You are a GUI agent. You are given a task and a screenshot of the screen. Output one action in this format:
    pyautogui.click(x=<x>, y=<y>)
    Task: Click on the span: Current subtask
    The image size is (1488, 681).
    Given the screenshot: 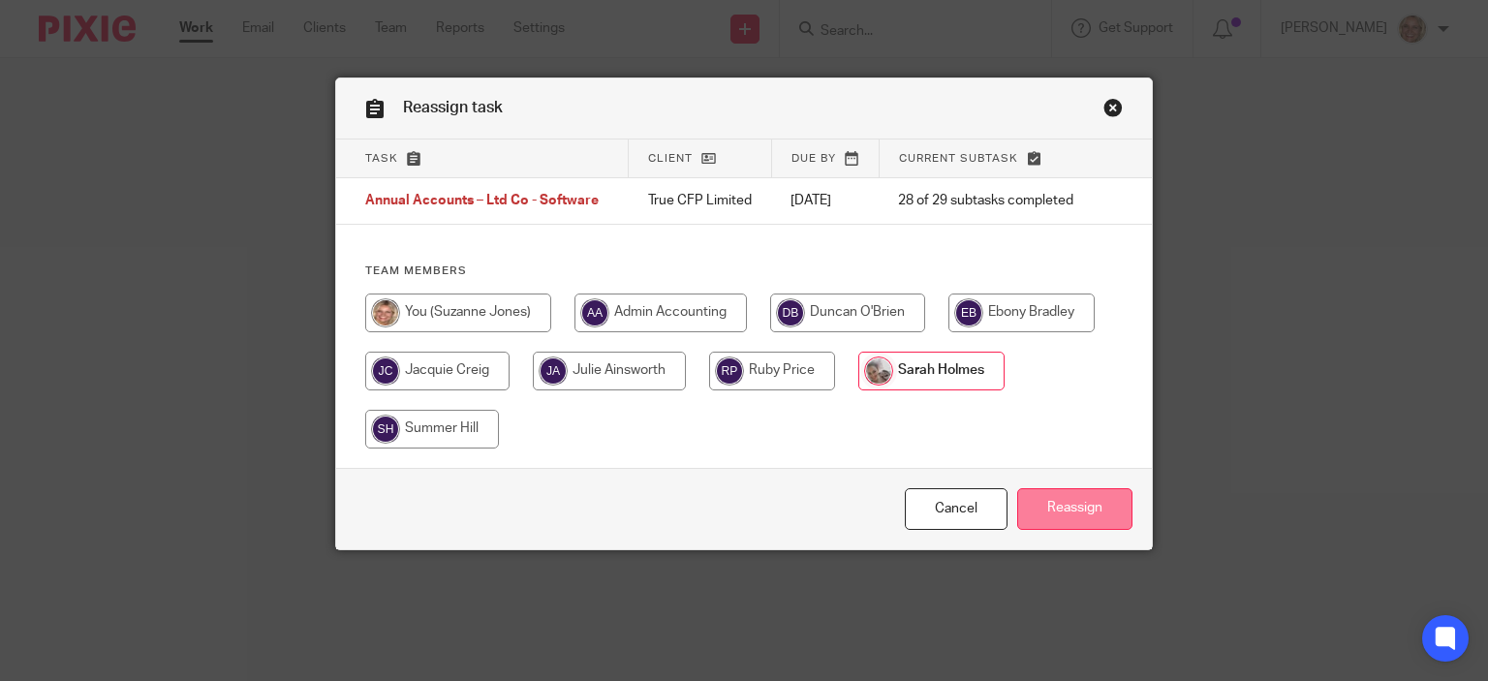 What is the action you would take?
    pyautogui.click(x=958, y=158)
    